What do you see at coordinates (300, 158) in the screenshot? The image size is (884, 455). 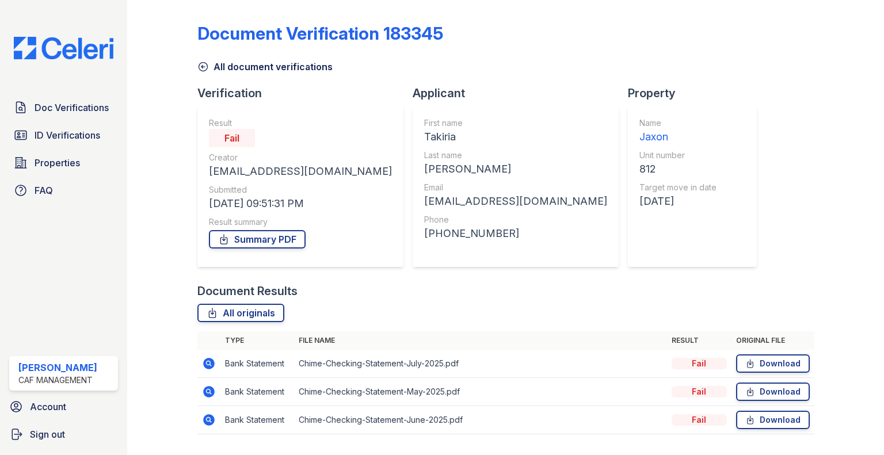 I see `div: Creator` at bounding box center [300, 158].